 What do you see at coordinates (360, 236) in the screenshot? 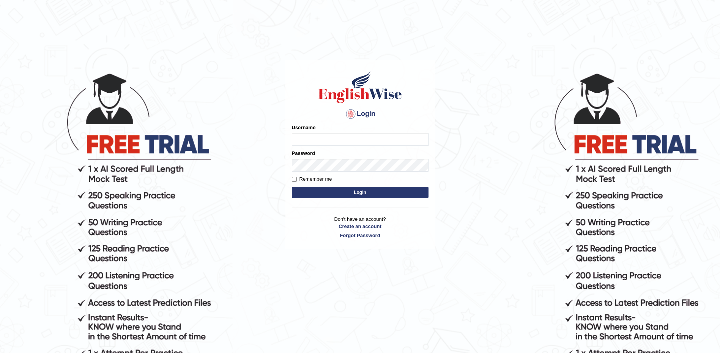
I see `a: Forgot Password` at bounding box center [360, 236].